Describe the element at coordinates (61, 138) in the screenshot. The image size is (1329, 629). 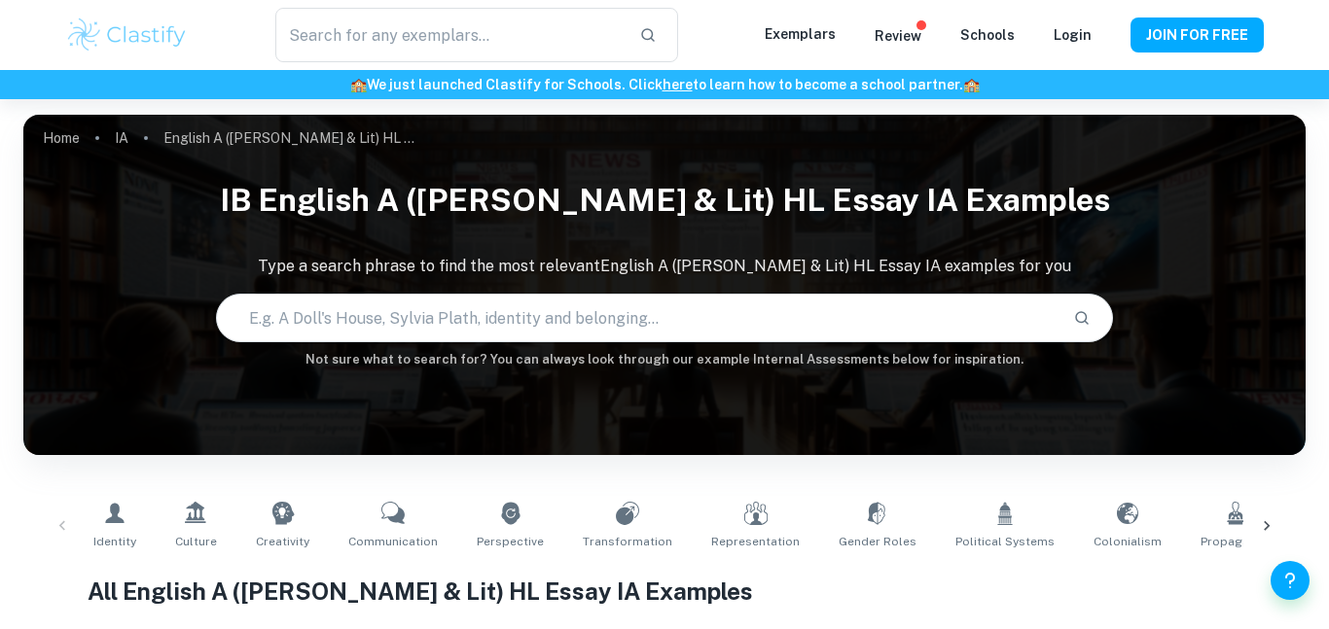
I see `a: Home` at that location.